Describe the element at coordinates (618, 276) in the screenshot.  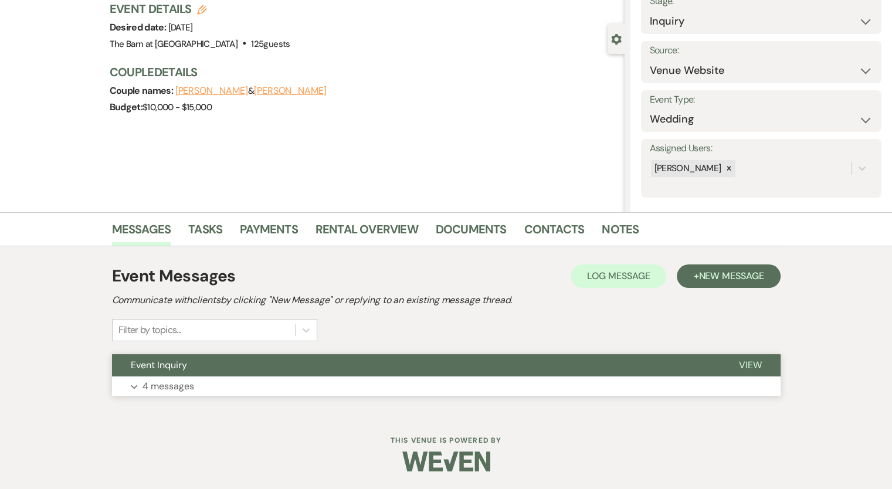
I see `button: Log Message` at that location.